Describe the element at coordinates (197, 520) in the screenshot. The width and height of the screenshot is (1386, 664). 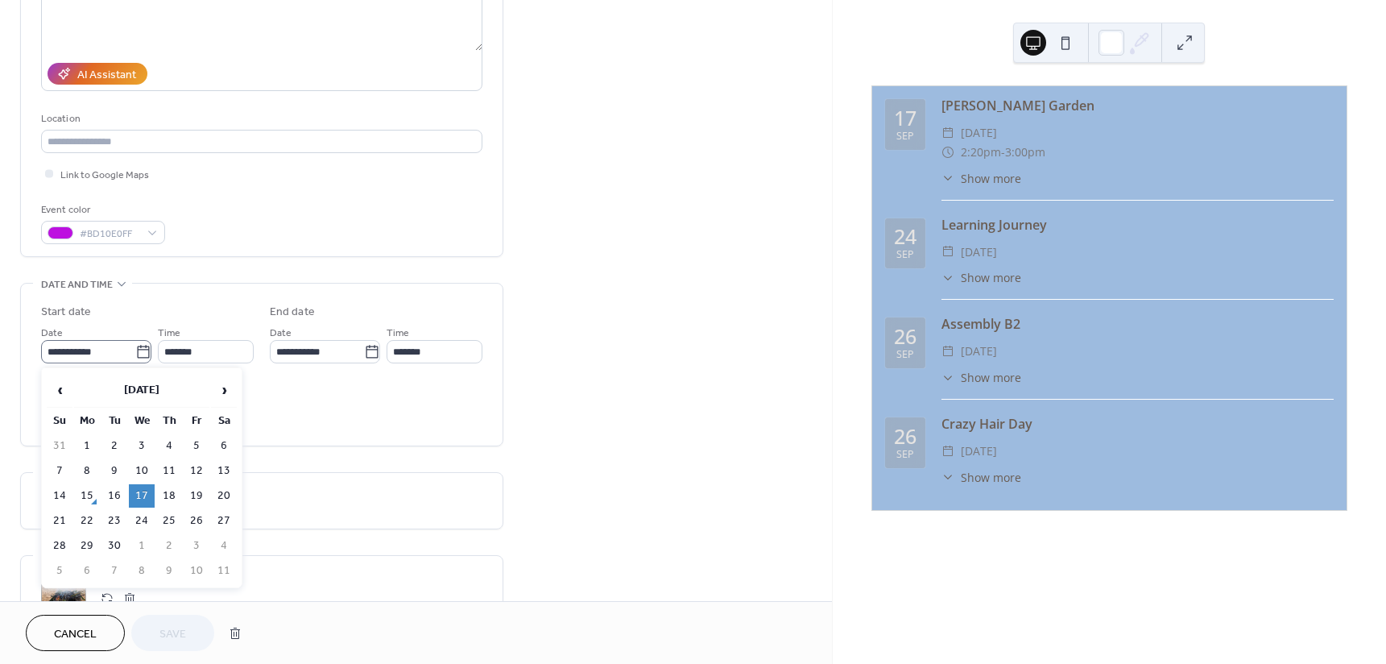
I see `td: 26` at that location.